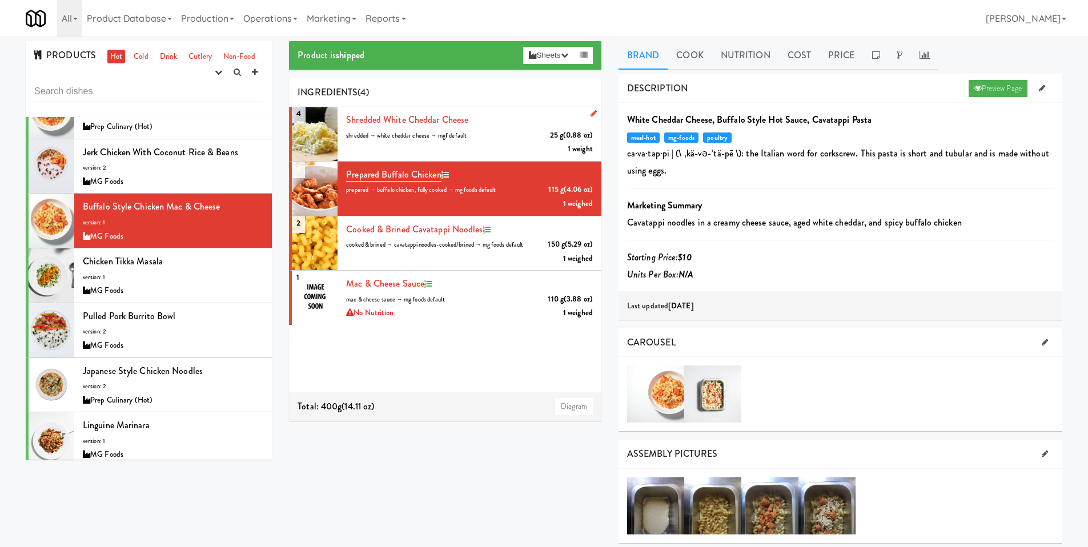  Describe the element at coordinates (350, 55) in the screenshot. I see `b: shipped` at that location.